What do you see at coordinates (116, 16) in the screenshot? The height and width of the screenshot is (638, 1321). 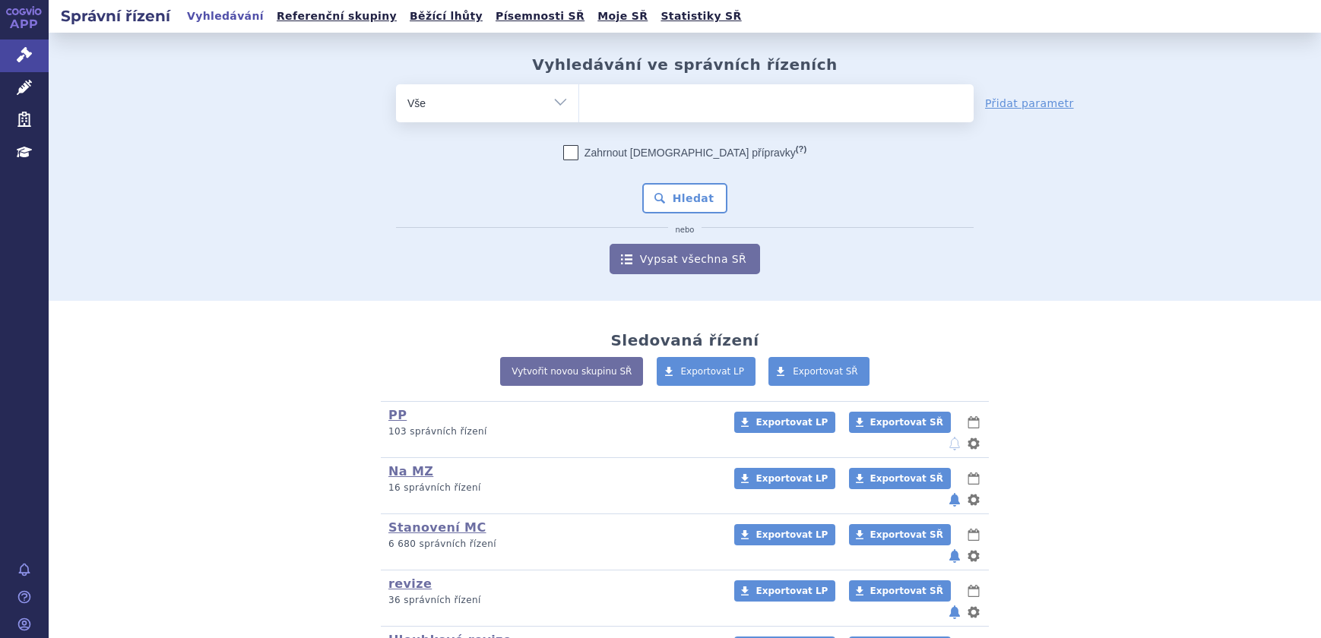 I see `h2: Správní řízení` at bounding box center [116, 16].